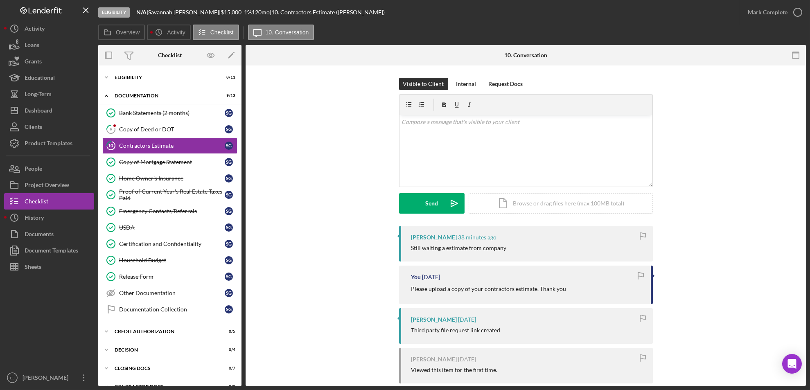  Describe the element at coordinates (172, 178) in the screenshot. I see `div: Home Owner's Insurance` at that location.